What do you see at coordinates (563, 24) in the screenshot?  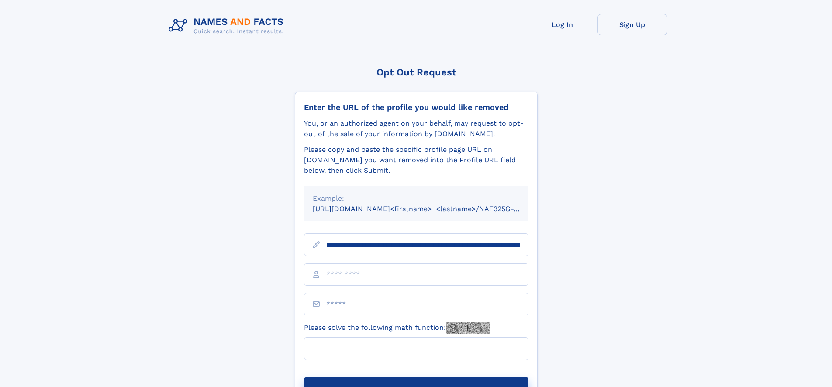 I see `a: Log In` at bounding box center [563, 24].